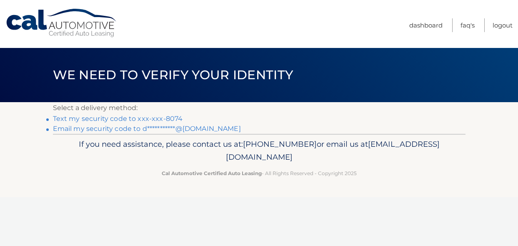 The height and width of the screenshot is (246, 518). I want to click on p: If you need assistance, please contact us at: or email us at, so click(259, 151).